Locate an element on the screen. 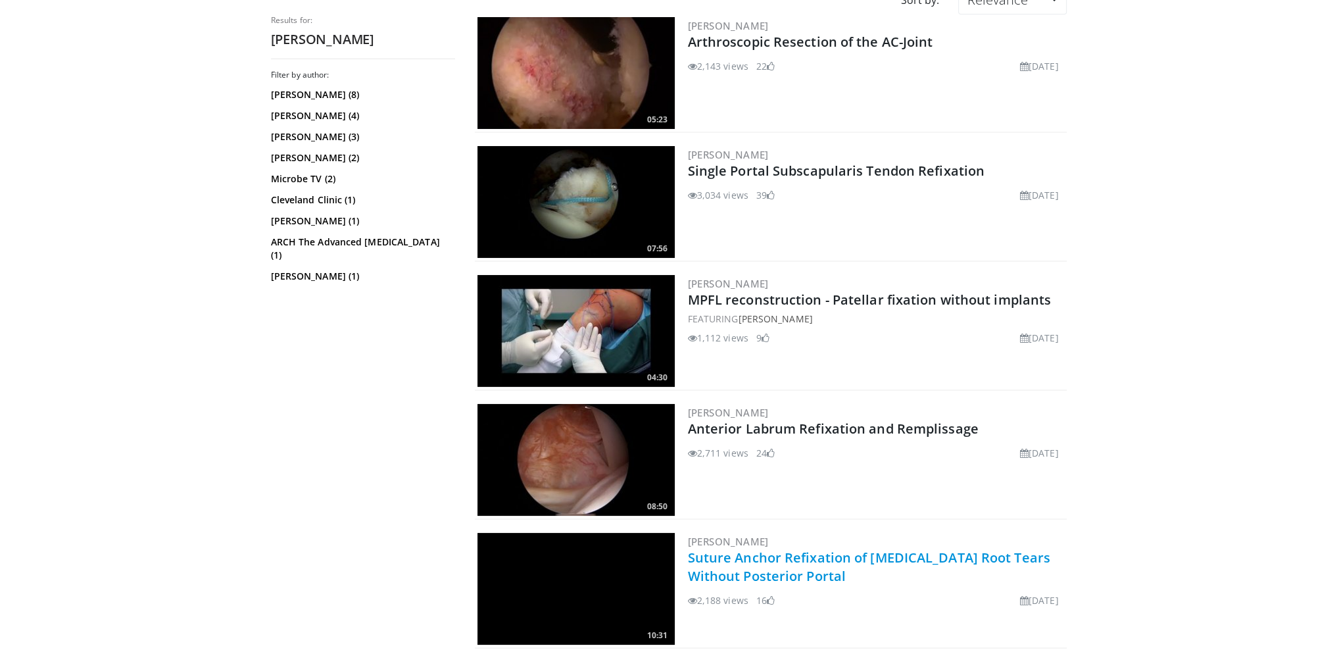  span: 07:56 is located at coordinates (657, 249).